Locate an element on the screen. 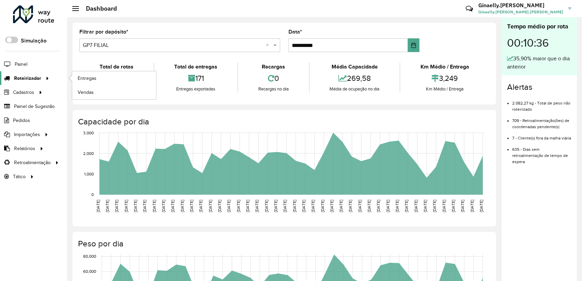 Image resolution: width=582 pixels, height=281 pixels. text: 60,000 is located at coordinates (90, 271).